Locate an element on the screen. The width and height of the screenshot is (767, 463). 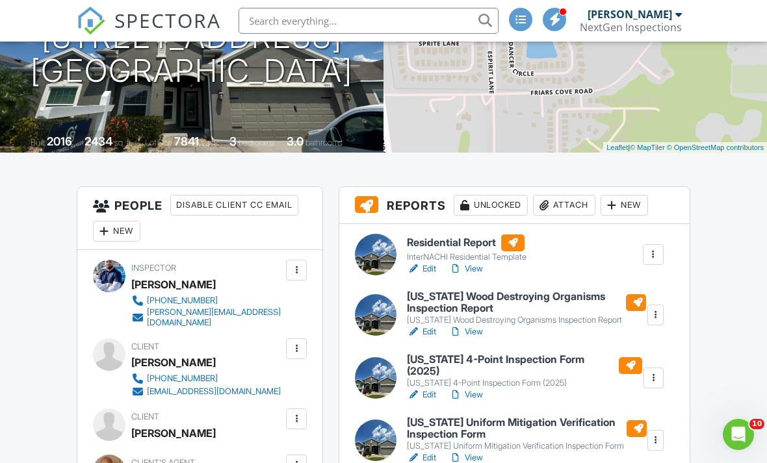
div: Unlocked is located at coordinates (491, 205).